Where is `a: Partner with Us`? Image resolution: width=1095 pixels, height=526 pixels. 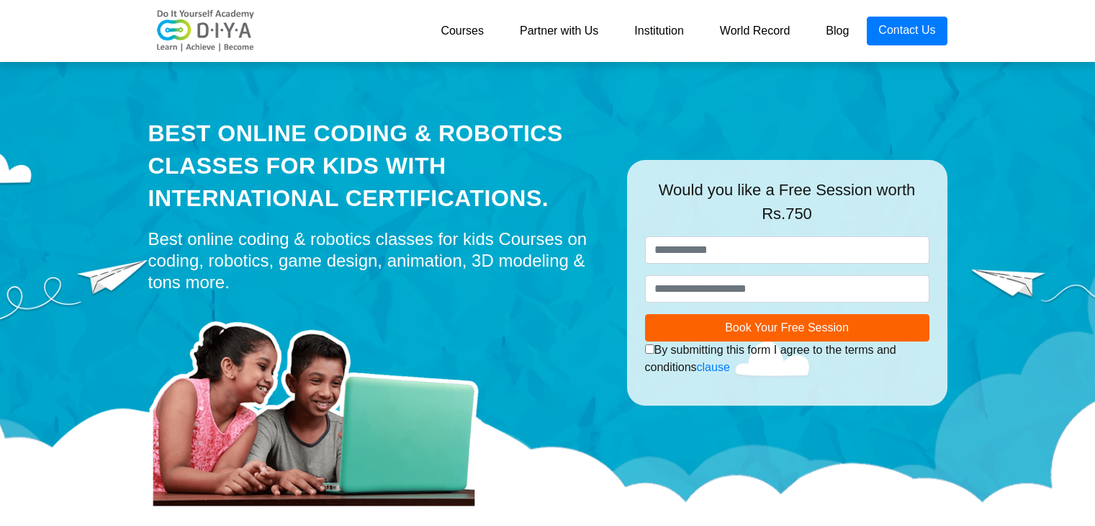 a: Partner with Us is located at coordinates (559, 31).